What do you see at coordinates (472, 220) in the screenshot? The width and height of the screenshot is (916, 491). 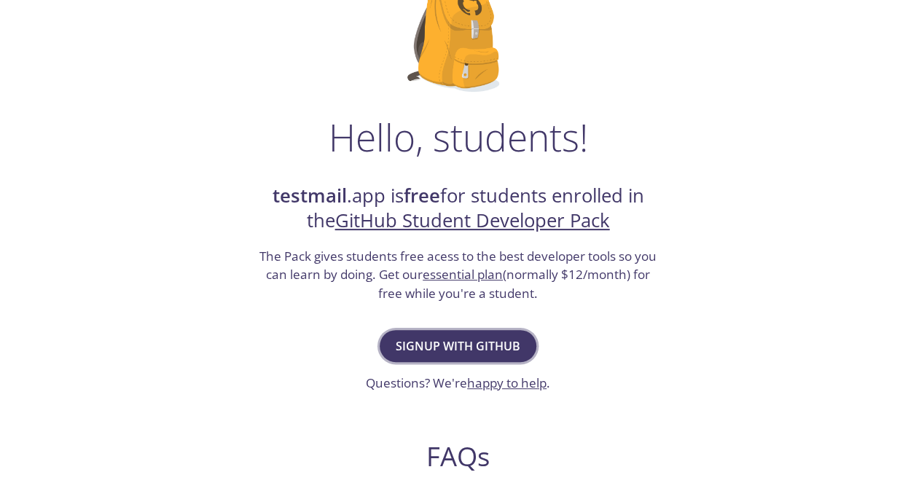 I see `a: GitHub Student Developer Pack` at bounding box center [472, 220].